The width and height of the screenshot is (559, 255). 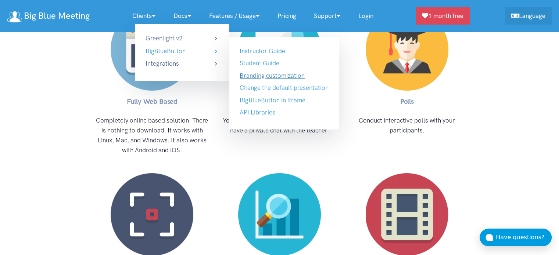 I want to click on p: Completely online based solution. There is nothing to download. It works with Linux, Mac, and Win..., so click(x=152, y=136).